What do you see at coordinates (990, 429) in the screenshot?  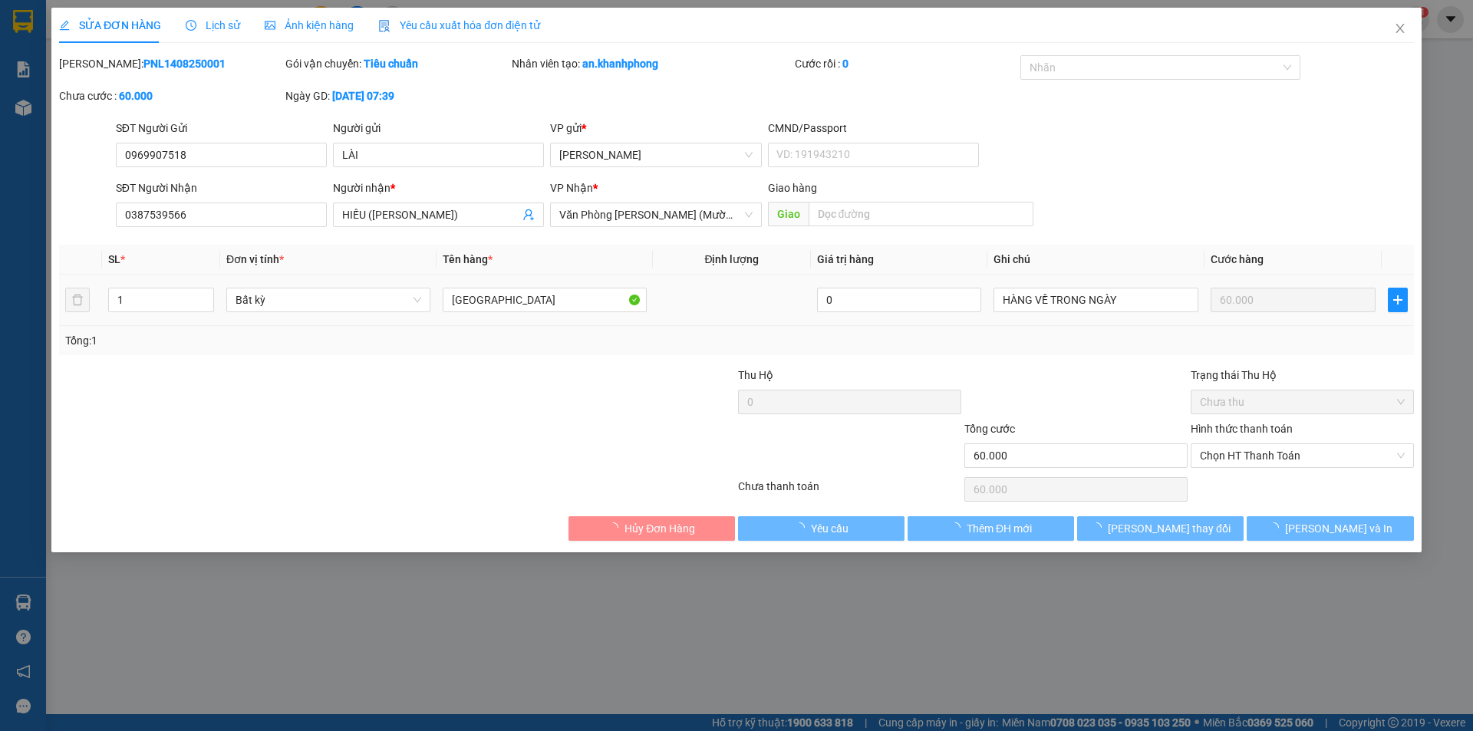 I see `span: Tổng cước` at bounding box center [990, 429].